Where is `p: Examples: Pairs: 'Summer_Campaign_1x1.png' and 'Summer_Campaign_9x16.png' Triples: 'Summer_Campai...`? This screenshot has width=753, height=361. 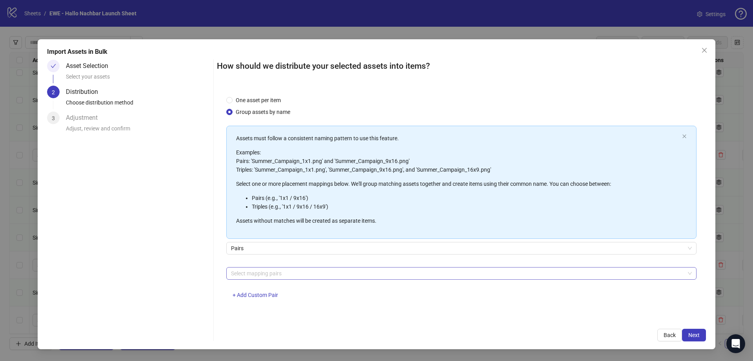 p: Examples: Pairs: 'Summer_Campaign_1x1.png' and 'Summer_Campaign_9x16.png' Triples: 'Summer_Campai... is located at coordinates (457, 161).